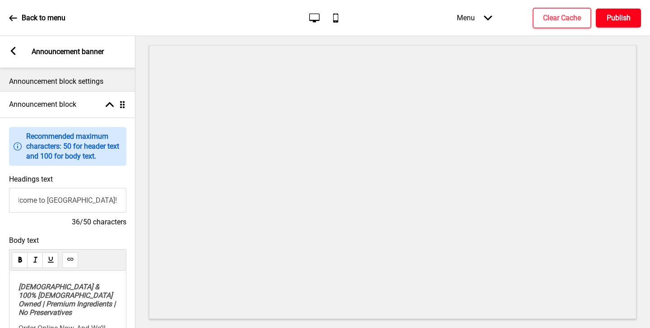 The width and height of the screenshot is (650, 328). Describe the element at coordinates (35, 260) in the screenshot. I see `button: italic` at that location.